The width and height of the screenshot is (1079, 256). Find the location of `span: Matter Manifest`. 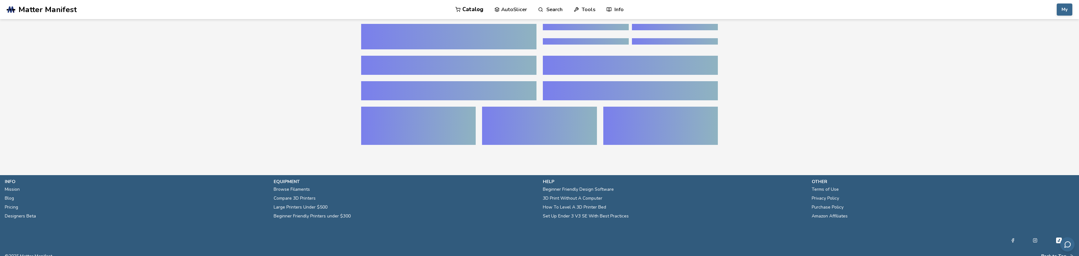

span: Matter Manifest is located at coordinates (47, 10).